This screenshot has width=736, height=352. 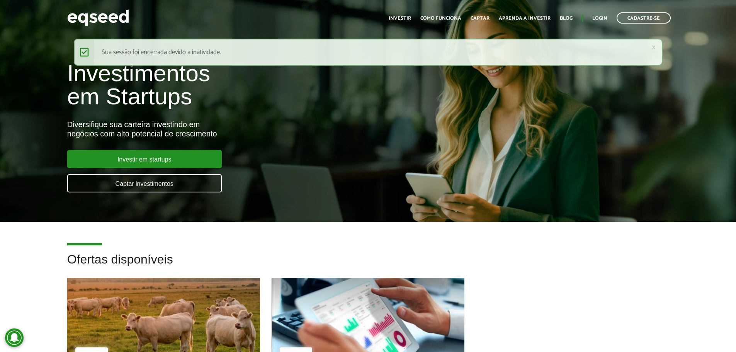 What do you see at coordinates (245, 85) in the screenshot?
I see `h1: Investimentos em Startups` at bounding box center [245, 85].